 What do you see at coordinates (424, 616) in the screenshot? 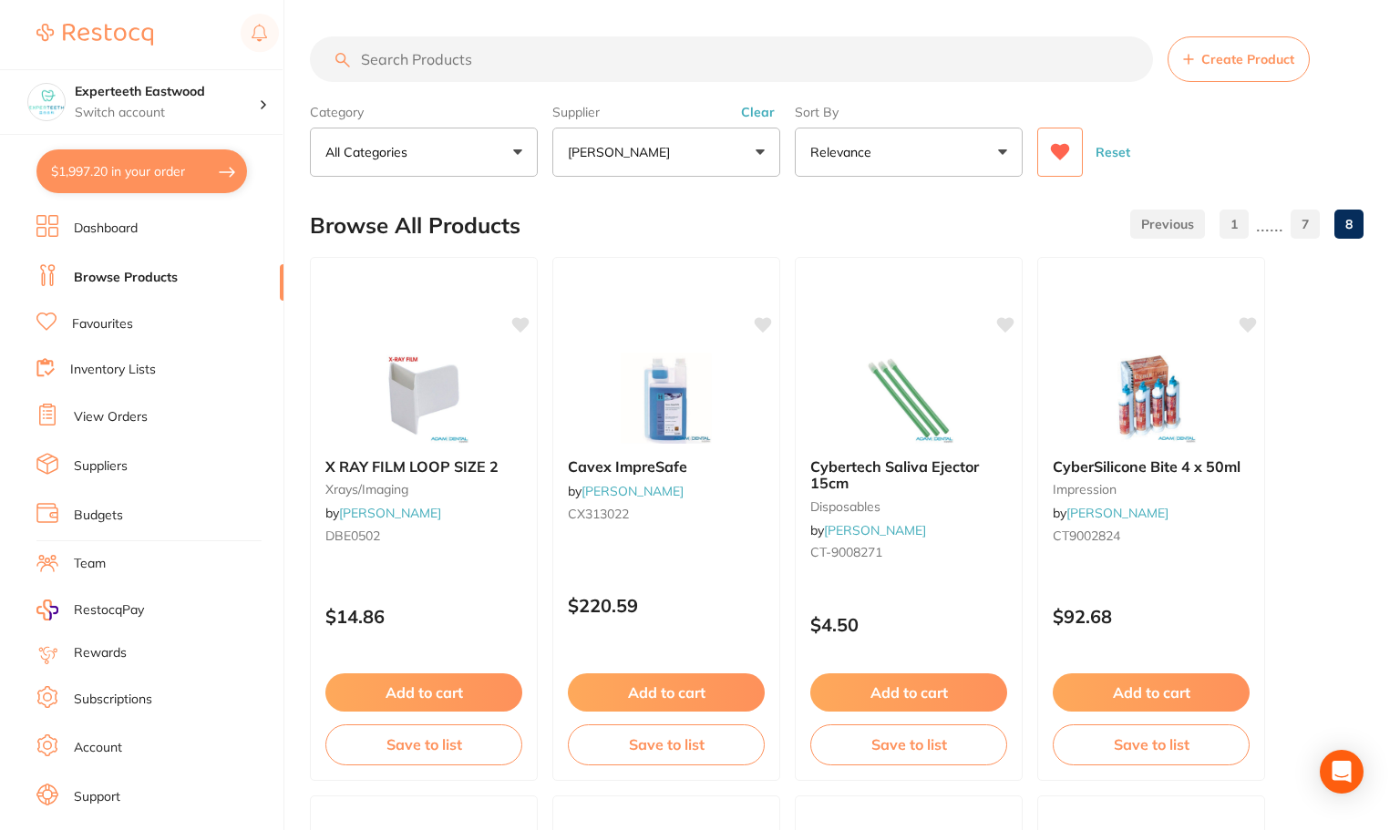
I see `p: $14.86` at bounding box center [424, 616].